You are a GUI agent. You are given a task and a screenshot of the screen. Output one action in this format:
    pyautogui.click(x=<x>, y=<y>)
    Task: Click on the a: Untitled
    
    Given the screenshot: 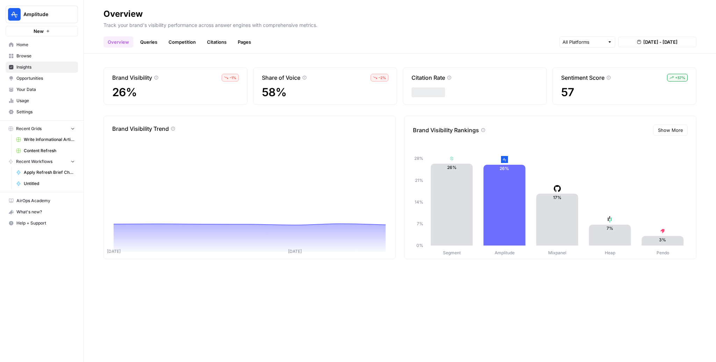 What is the action you would take?
    pyautogui.click(x=45, y=183)
    